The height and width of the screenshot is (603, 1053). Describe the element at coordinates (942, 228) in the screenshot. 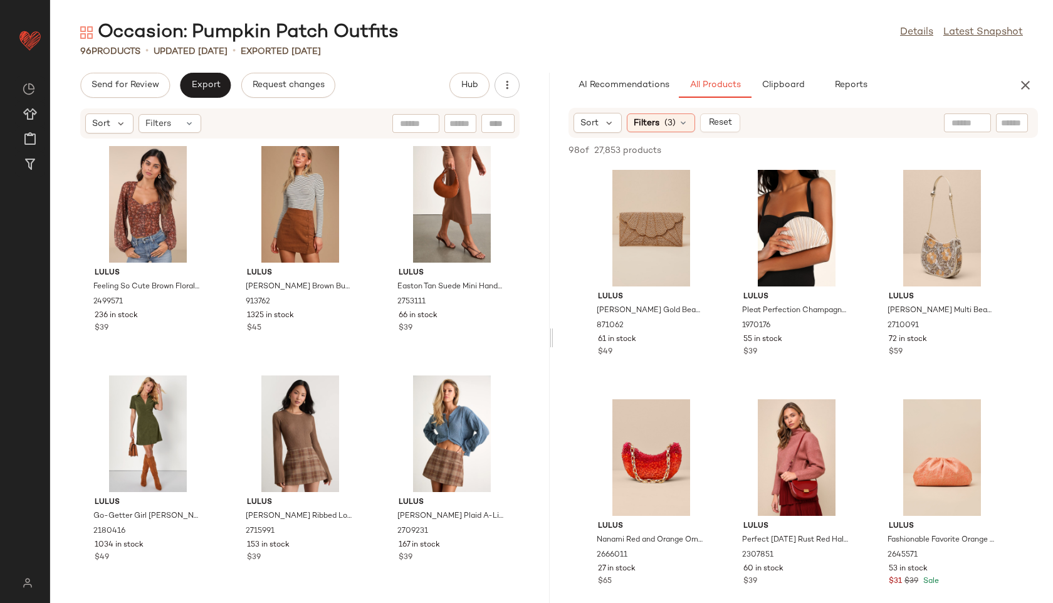

I see `img: 2710091_05_side_2025-07-29.jpg` at that location.